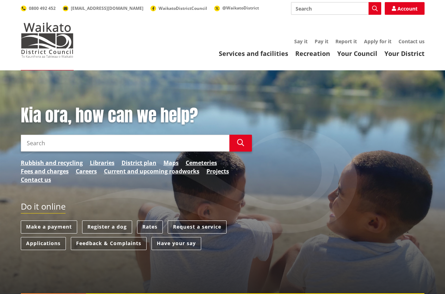  I want to click on a: District plan, so click(139, 163).